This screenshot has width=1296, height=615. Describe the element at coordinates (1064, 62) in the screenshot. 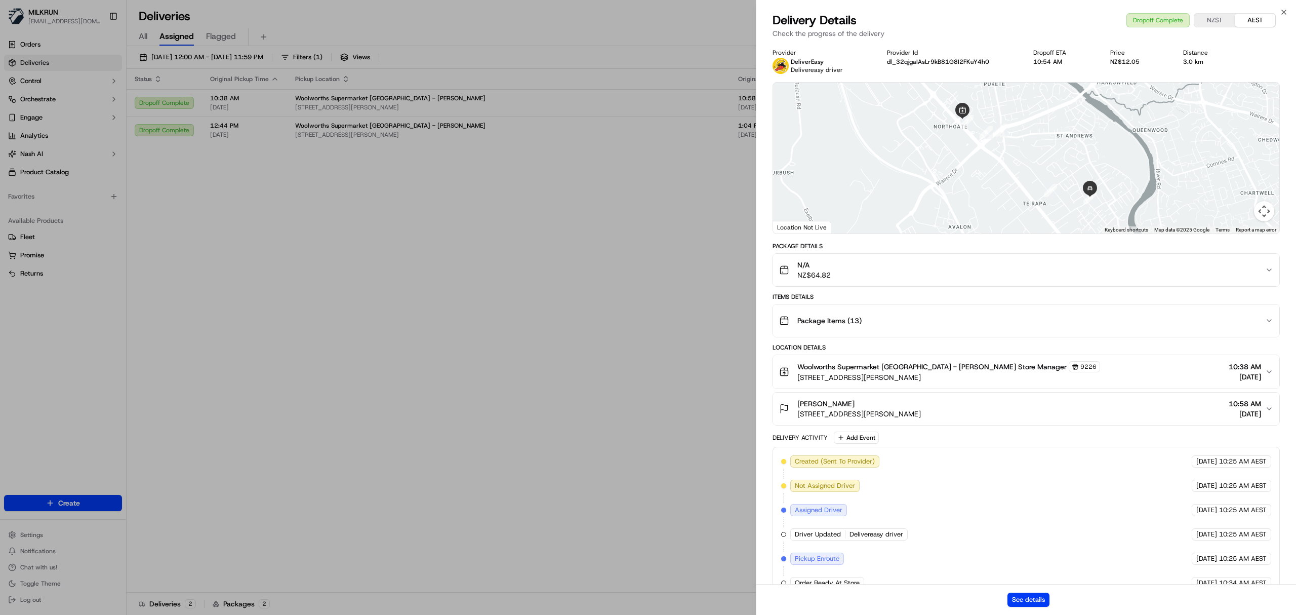

I see `div: 10:54 AM` at that location.